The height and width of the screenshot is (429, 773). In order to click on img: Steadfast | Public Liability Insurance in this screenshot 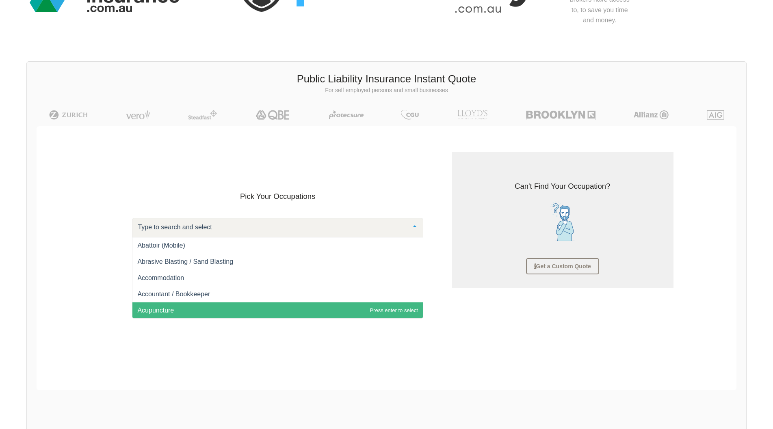, I will do `click(203, 115)`.